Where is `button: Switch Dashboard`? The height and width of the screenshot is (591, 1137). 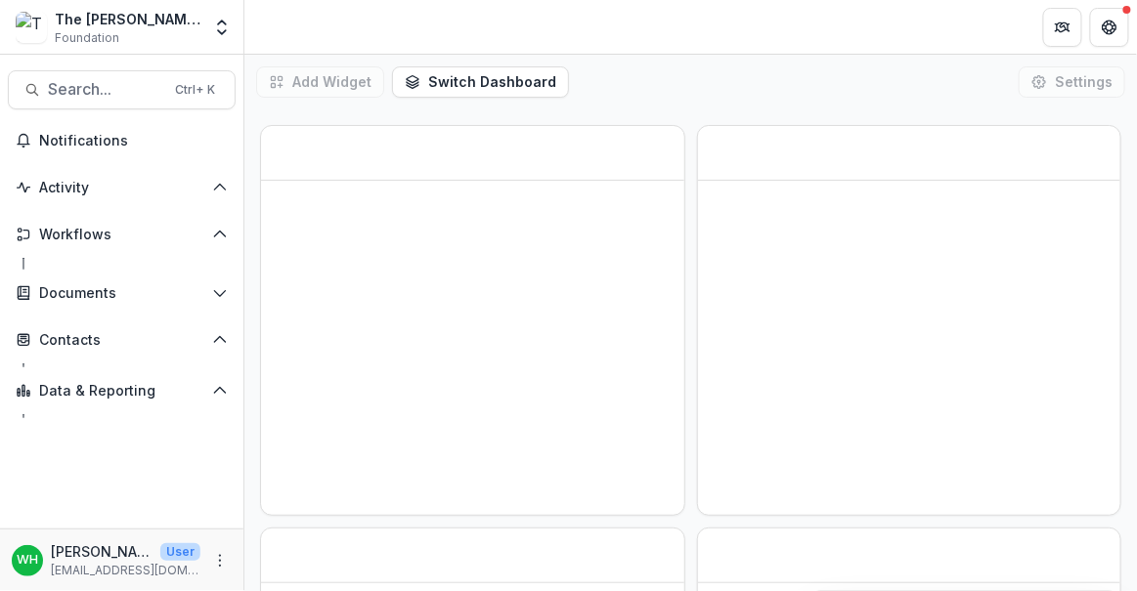 button: Switch Dashboard is located at coordinates (480, 82).